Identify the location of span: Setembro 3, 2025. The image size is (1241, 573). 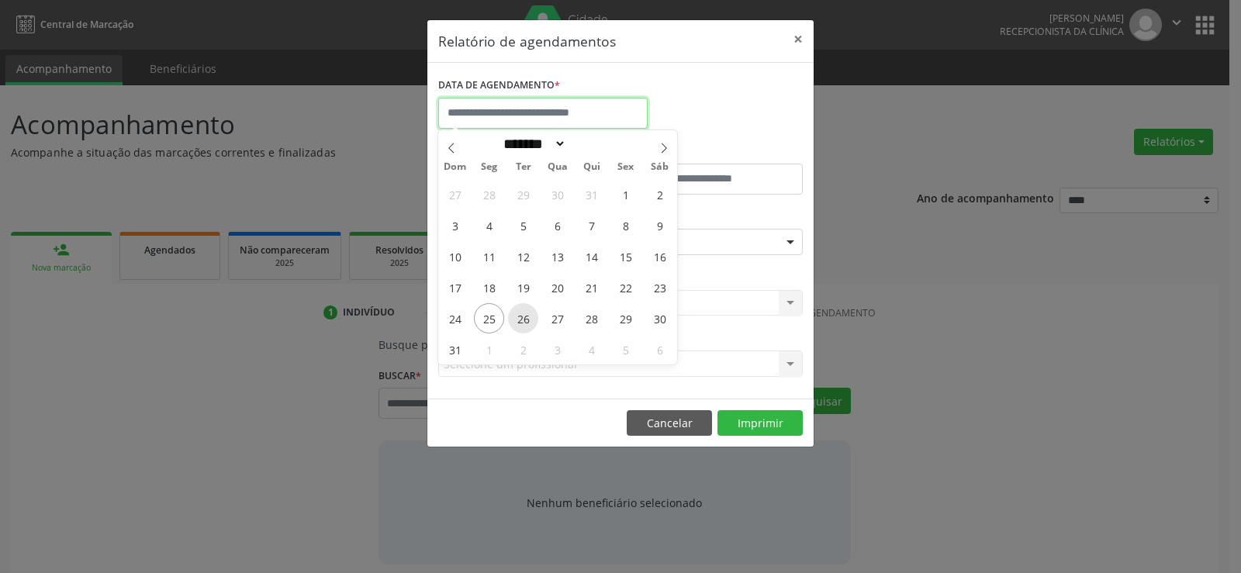
(557, 349).